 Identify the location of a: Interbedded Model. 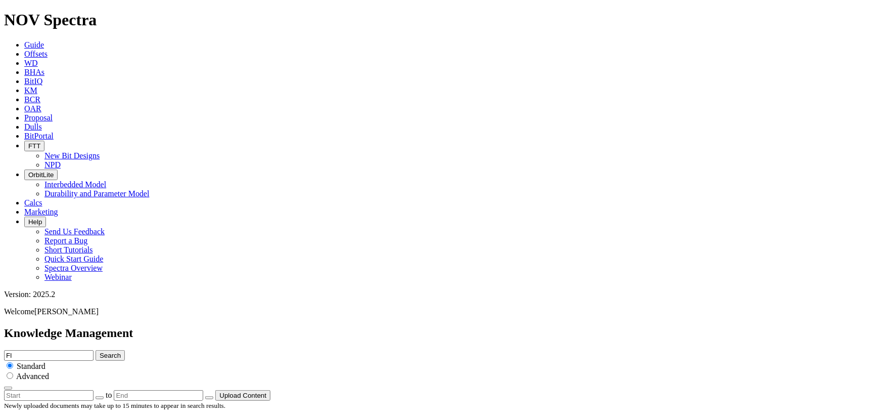
(75, 184).